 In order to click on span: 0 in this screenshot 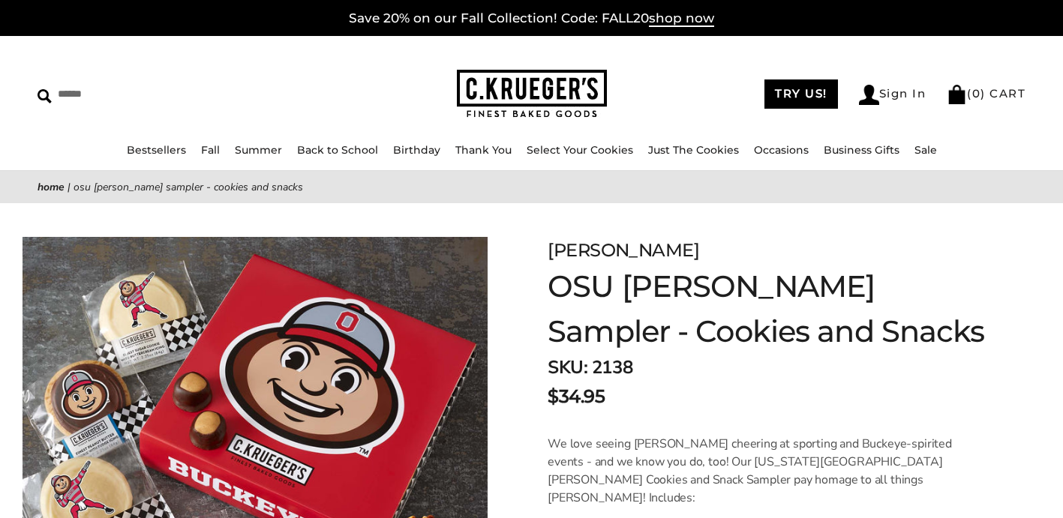, I will do `click(977, 93)`.